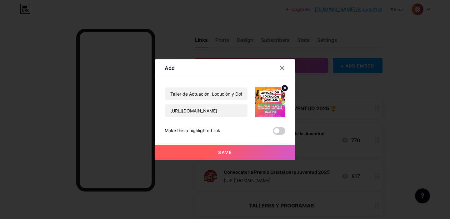  Describe the element at coordinates (193, 131) in the screenshot. I see `div: Make this a highlighted link` at that location.